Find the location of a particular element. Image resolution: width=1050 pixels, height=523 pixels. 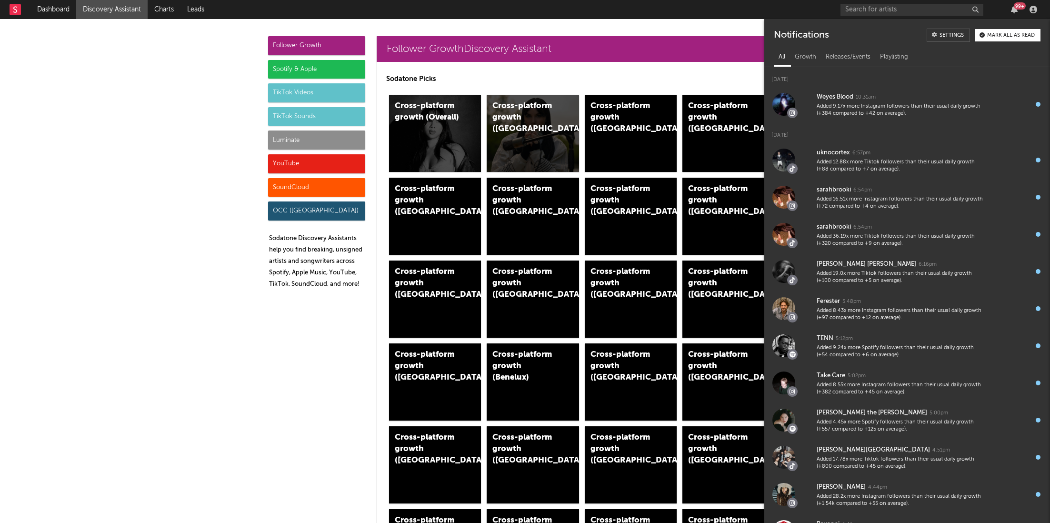

div: Mark all as read is located at coordinates (1011, 35).